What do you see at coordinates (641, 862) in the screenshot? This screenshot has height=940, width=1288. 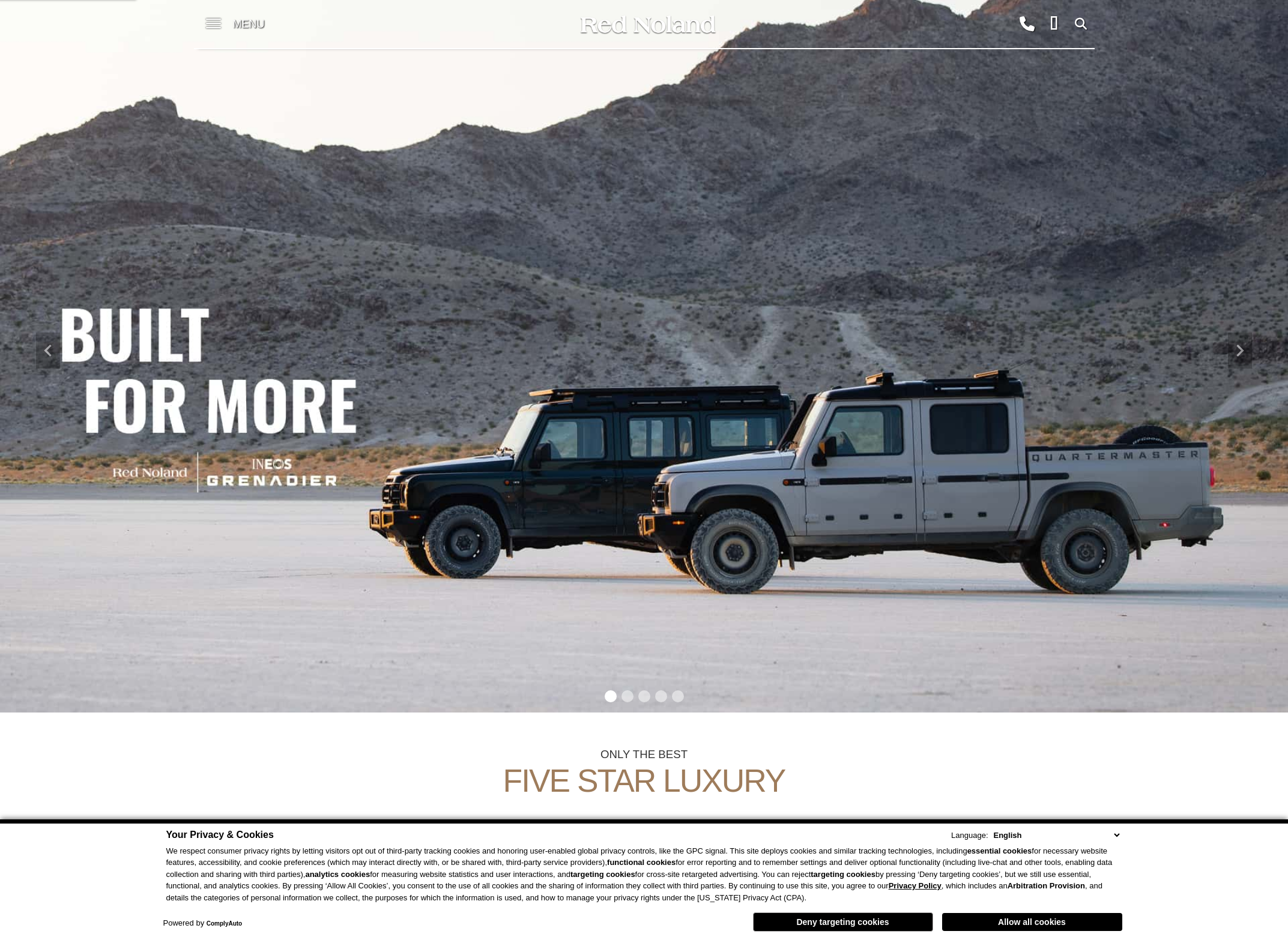 I see `strong: functional cookies` at bounding box center [641, 862].